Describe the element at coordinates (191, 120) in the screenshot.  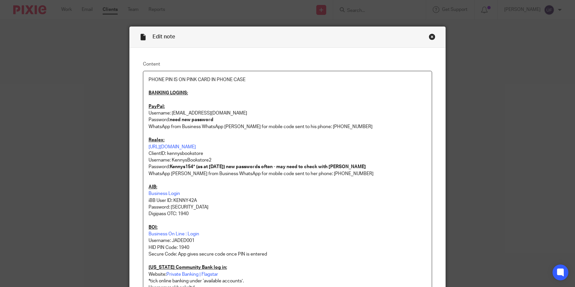
I see `strong: need new password` at that location.